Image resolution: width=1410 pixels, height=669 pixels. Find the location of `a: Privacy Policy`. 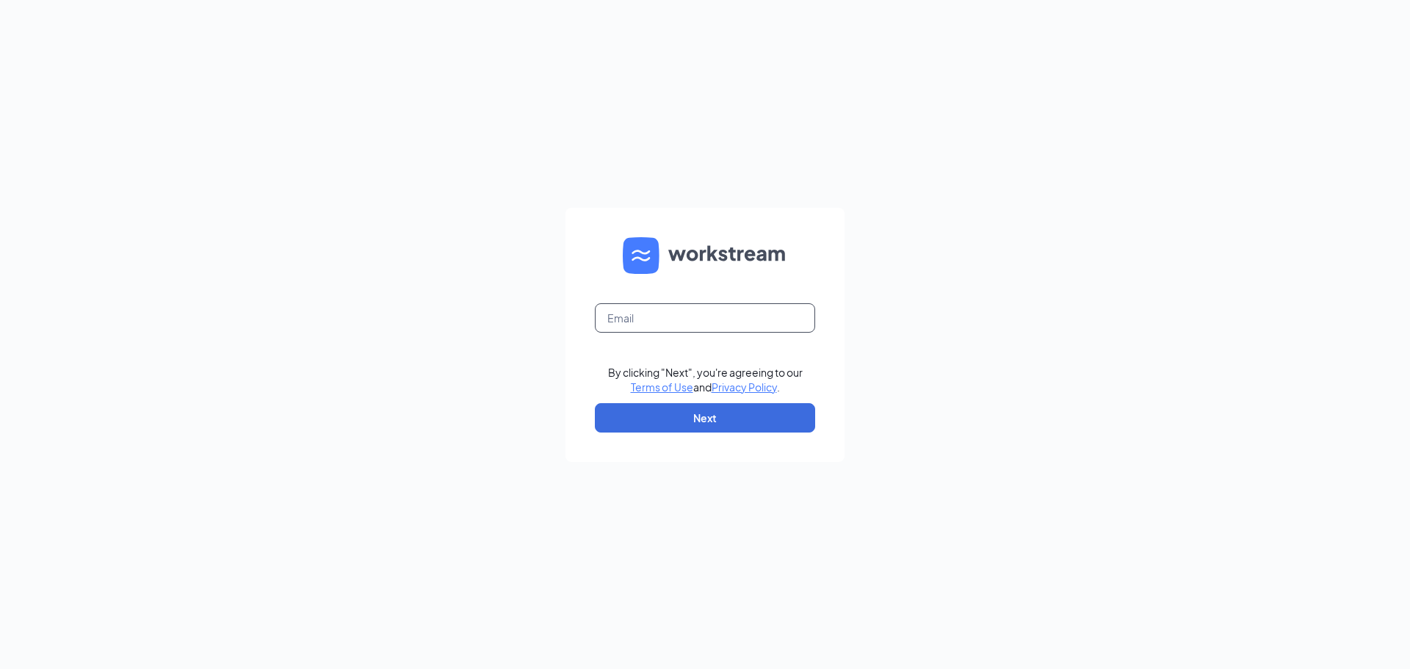

a: Privacy Policy is located at coordinates (744, 387).